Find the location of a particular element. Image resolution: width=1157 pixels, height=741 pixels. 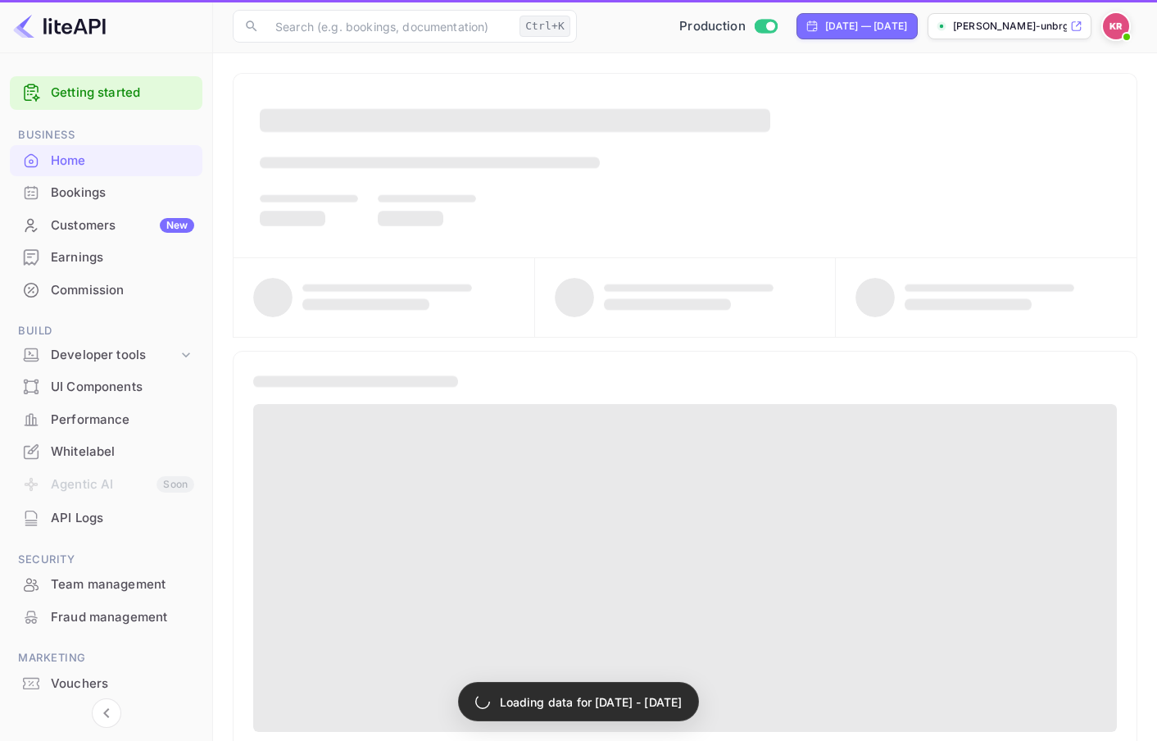

div: Click to change the date range period is located at coordinates (857, 26).